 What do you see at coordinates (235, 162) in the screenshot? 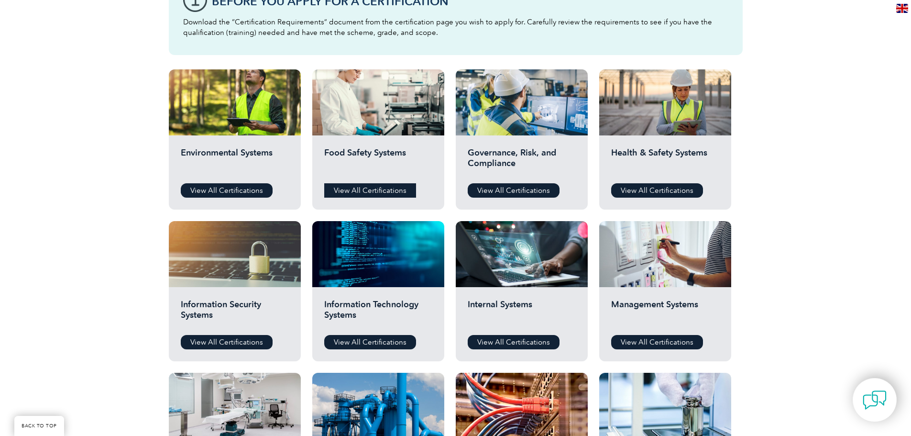
I see `h2: Environmental Systems` at bounding box center [235, 162].